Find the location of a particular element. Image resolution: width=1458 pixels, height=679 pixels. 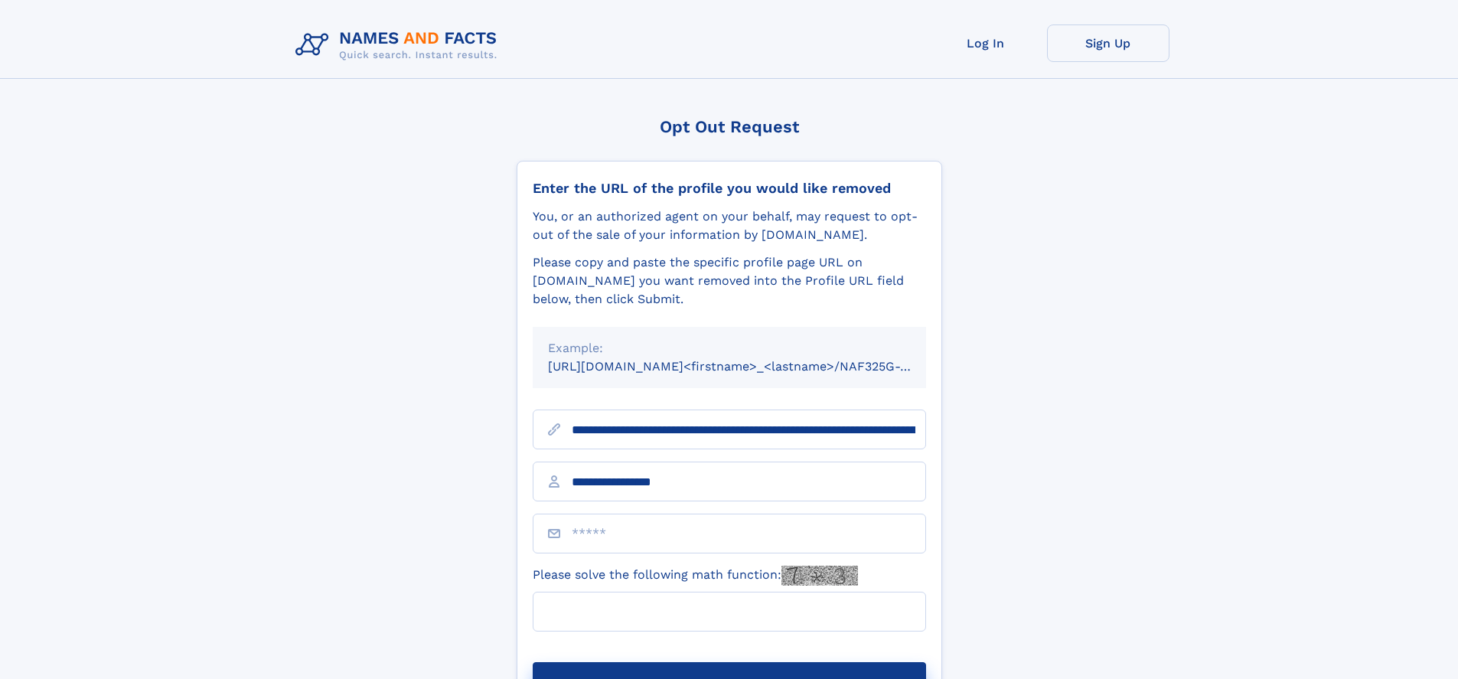

img: Logo Names and Facts is located at coordinates (399, 45).